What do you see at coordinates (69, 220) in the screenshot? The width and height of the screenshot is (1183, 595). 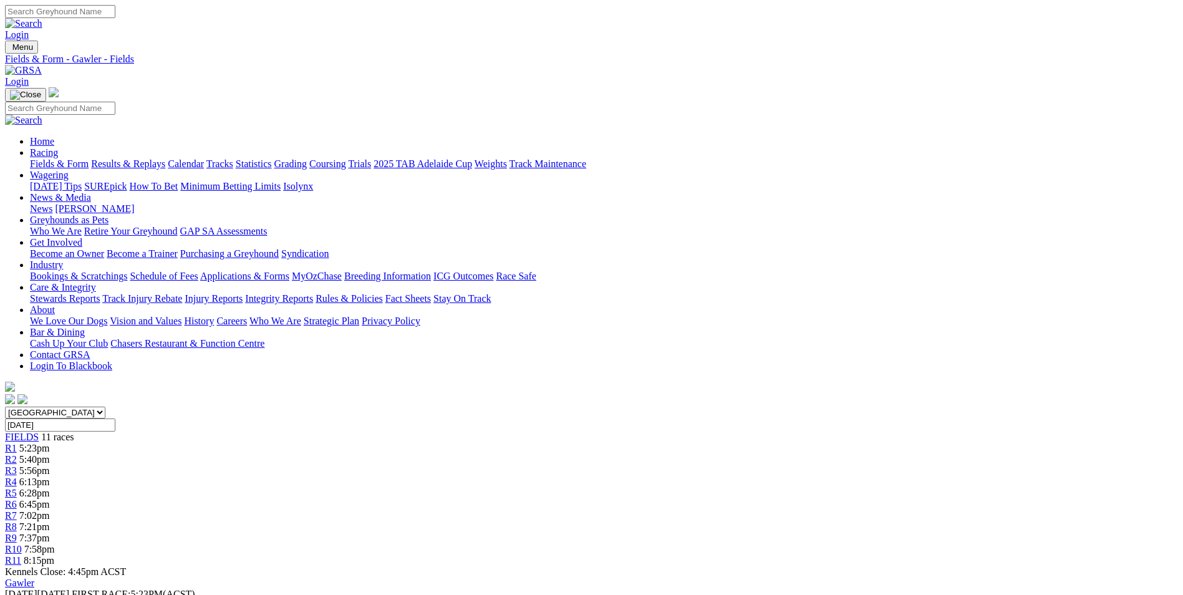 I see `a: Greyhounds as Pets` at bounding box center [69, 220].